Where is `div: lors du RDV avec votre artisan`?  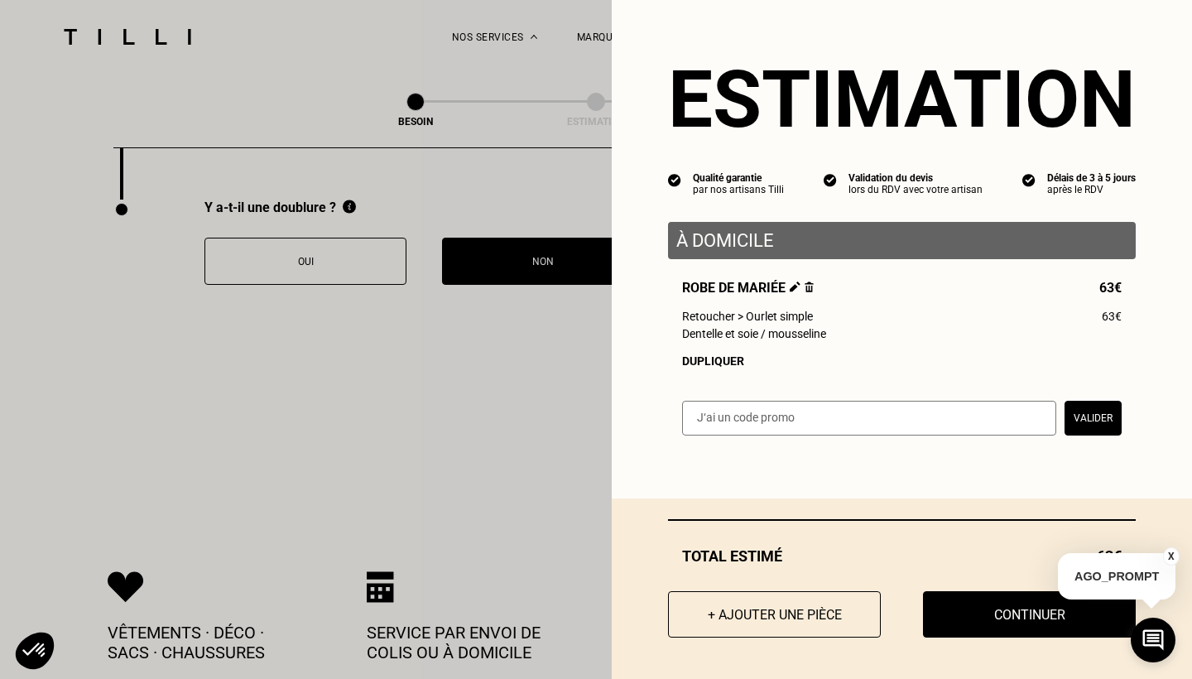
div: lors du RDV avec votre artisan is located at coordinates (916, 190).